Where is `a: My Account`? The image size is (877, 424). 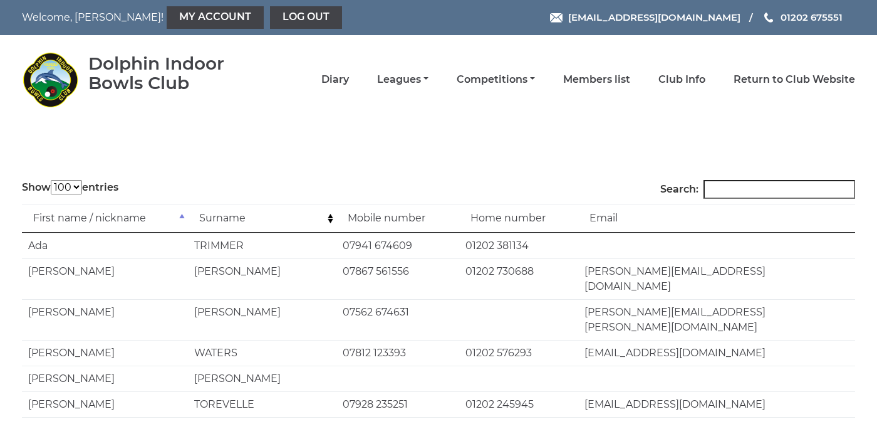
a: My Account is located at coordinates (215, 18).